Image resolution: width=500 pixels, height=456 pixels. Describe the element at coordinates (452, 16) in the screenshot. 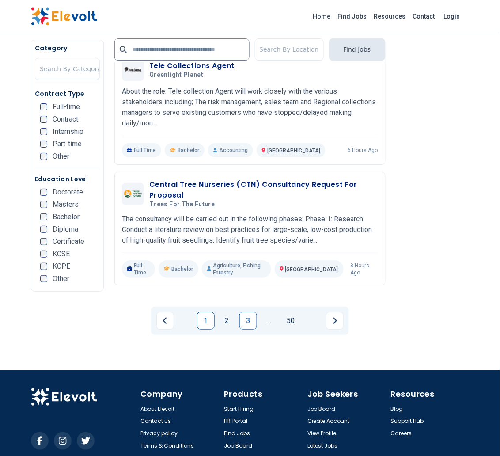

I see `a: Login` at that location.